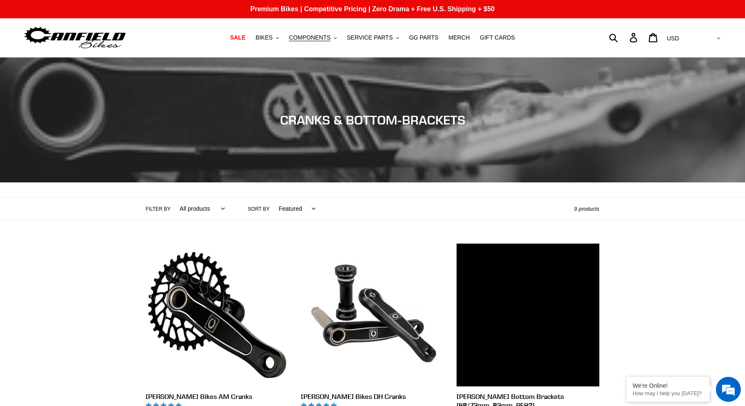 The height and width of the screenshot is (406, 745). What do you see at coordinates (372, 37) in the screenshot?
I see `button: SERVICE PARTS` at bounding box center [372, 37].